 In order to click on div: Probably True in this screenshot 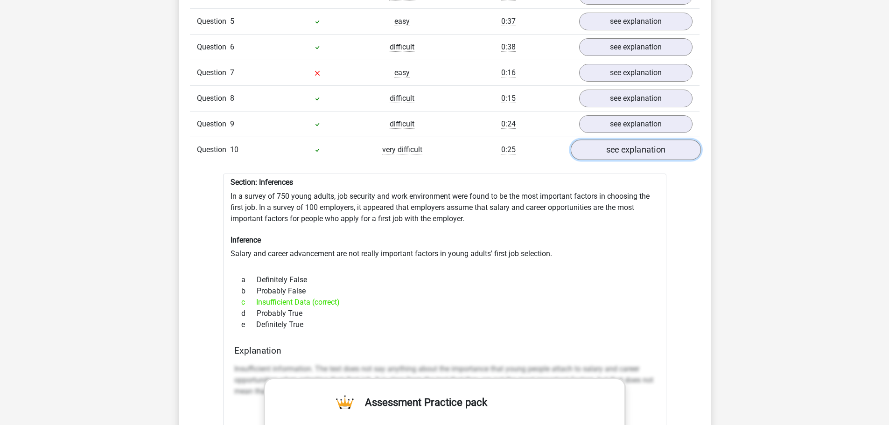, I will do `click(445, 313)`.